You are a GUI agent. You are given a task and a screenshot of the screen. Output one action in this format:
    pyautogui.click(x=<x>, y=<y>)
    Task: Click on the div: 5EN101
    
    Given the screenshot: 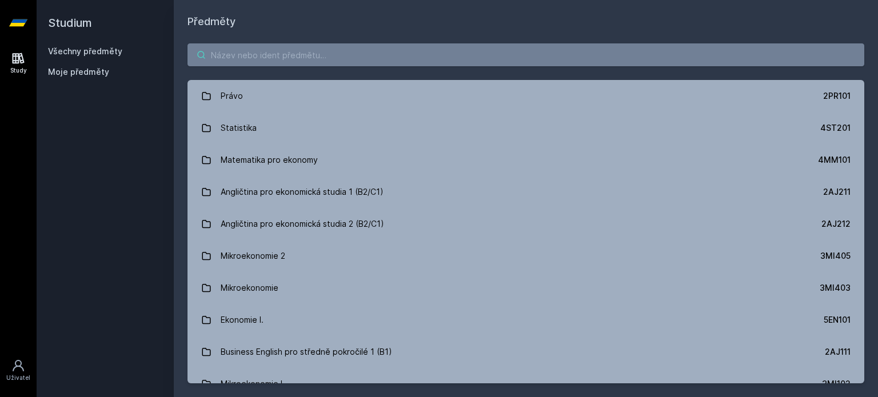 What is the action you would take?
    pyautogui.click(x=837, y=320)
    